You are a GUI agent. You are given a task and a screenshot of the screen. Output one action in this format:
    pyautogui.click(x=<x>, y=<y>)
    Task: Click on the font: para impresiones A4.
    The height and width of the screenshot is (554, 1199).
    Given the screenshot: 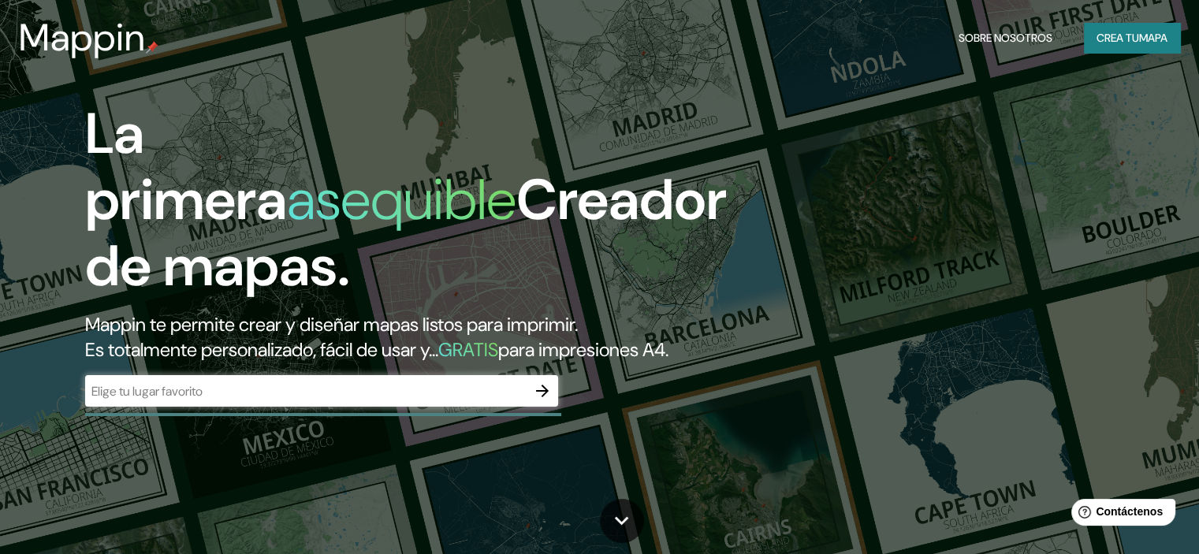 What is the action you would take?
    pyautogui.click(x=584, y=349)
    